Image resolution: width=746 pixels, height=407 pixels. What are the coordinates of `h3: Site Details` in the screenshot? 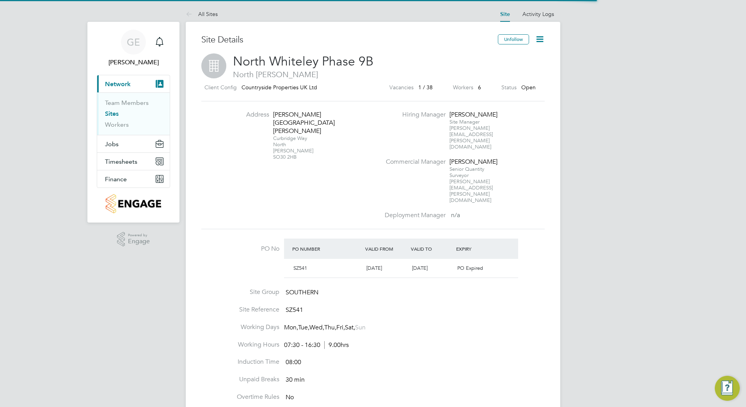 It's located at (349, 40).